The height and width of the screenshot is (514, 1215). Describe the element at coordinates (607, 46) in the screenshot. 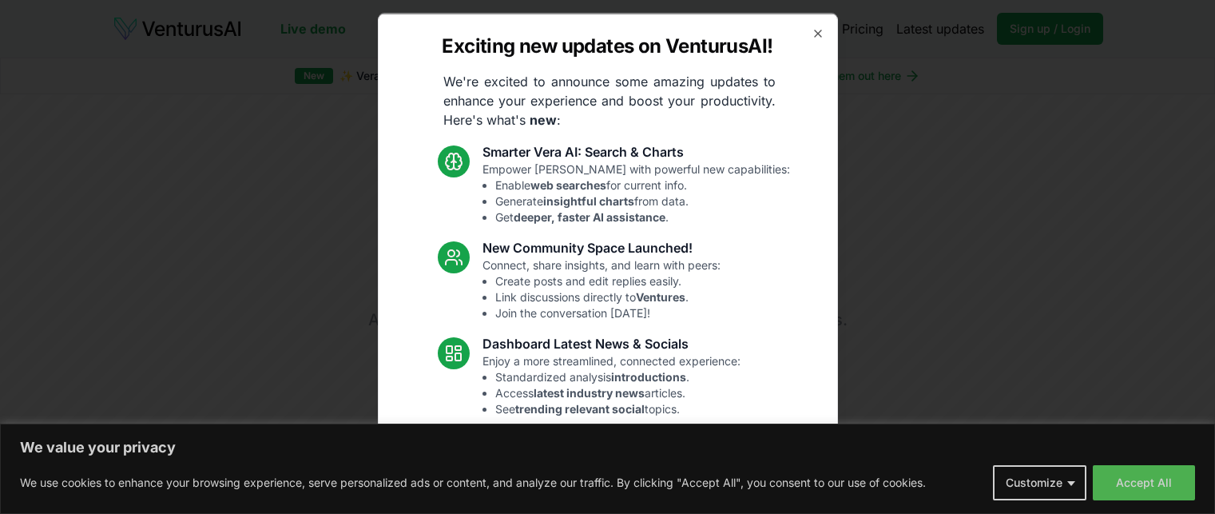

I see `h2: Exciting new updates on VenturusAI!` at that location.